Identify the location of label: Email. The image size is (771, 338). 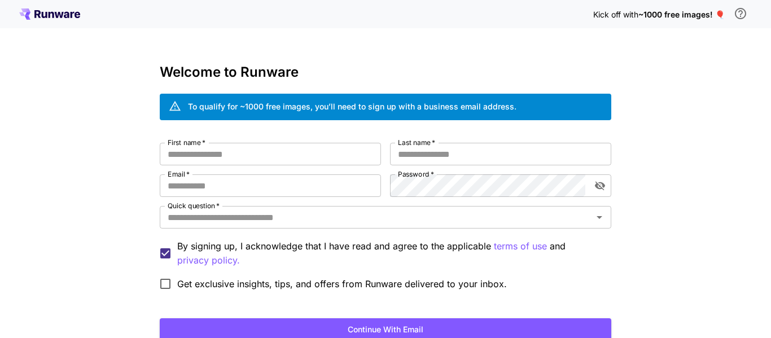
(178, 174).